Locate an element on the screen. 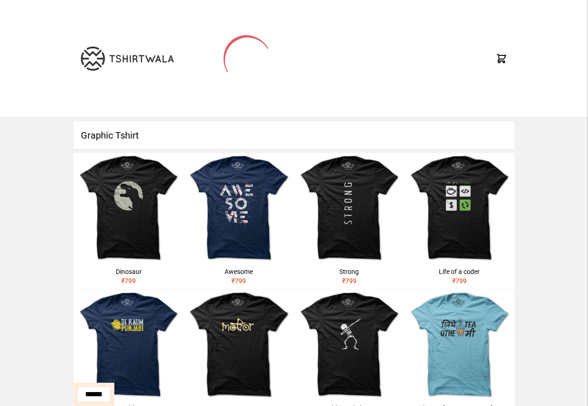 The width and height of the screenshot is (588, 406). img: motor.jpg is located at coordinates (239, 345).